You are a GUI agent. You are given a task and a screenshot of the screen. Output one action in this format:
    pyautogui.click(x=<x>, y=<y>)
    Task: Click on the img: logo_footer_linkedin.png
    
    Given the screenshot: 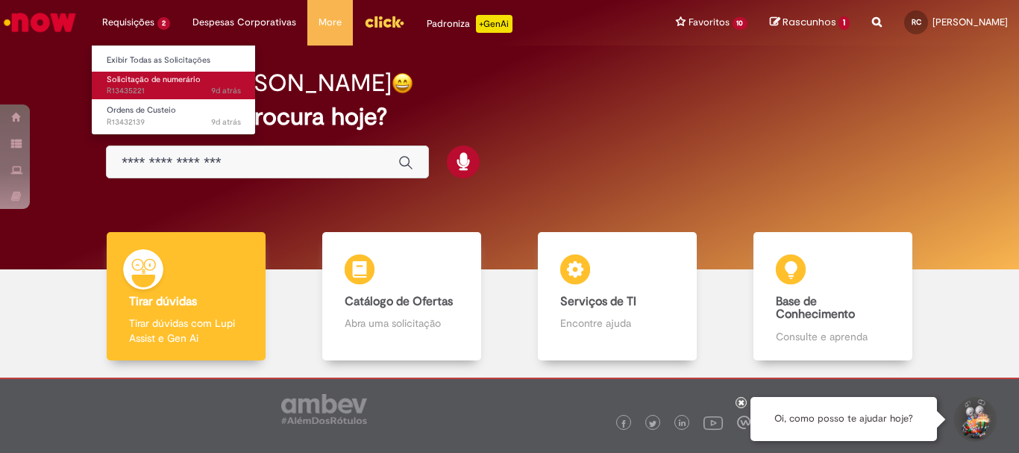 What is the action you would take?
    pyautogui.click(x=682, y=424)
    